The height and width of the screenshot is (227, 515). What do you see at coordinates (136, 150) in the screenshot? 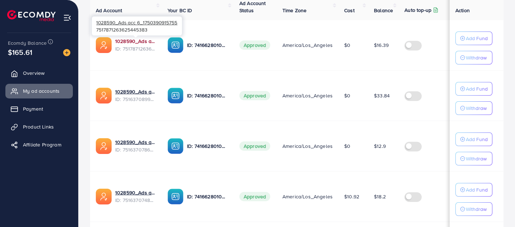
I see `span: ID: 7516370786081357825` at bounding box center [136, 150].